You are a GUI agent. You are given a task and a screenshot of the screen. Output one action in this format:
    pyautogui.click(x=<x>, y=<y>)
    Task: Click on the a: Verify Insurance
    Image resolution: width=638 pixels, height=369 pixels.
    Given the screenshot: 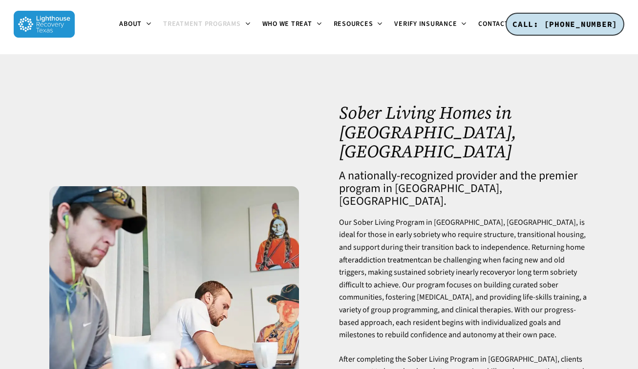 What is the action you would take?
    pyautogui.click(x=431, y=24)
    